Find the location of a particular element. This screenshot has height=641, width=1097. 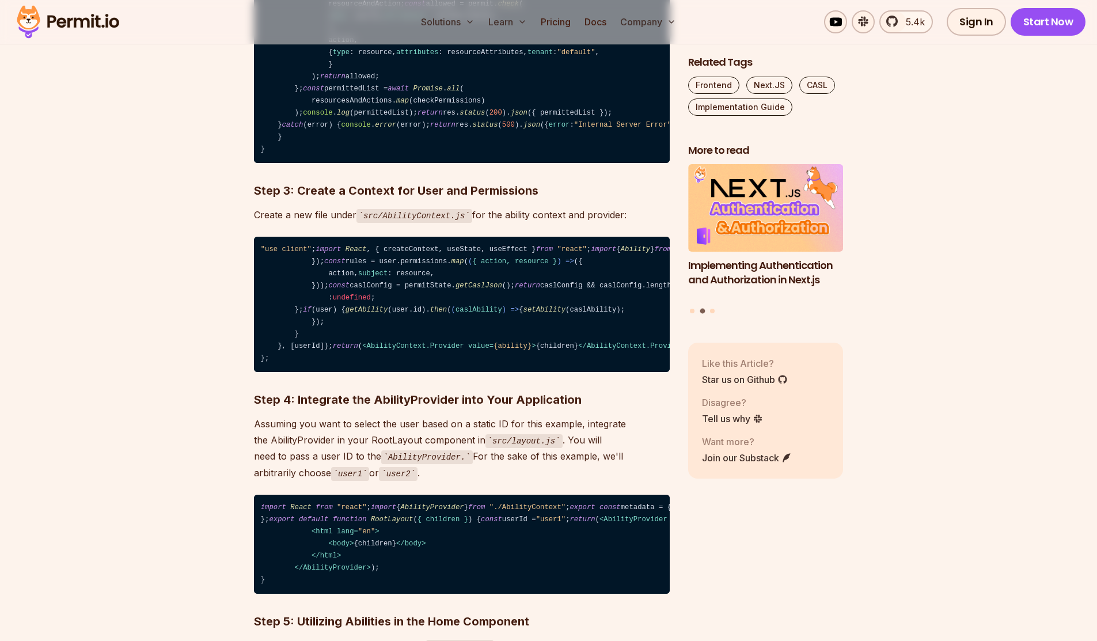

p: Disagree? is located at coordinates (732, 402).